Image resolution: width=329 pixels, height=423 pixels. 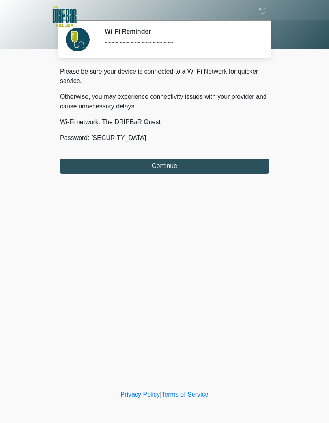 I want to click on a: Terms of Service, so click(x=185, y=394).